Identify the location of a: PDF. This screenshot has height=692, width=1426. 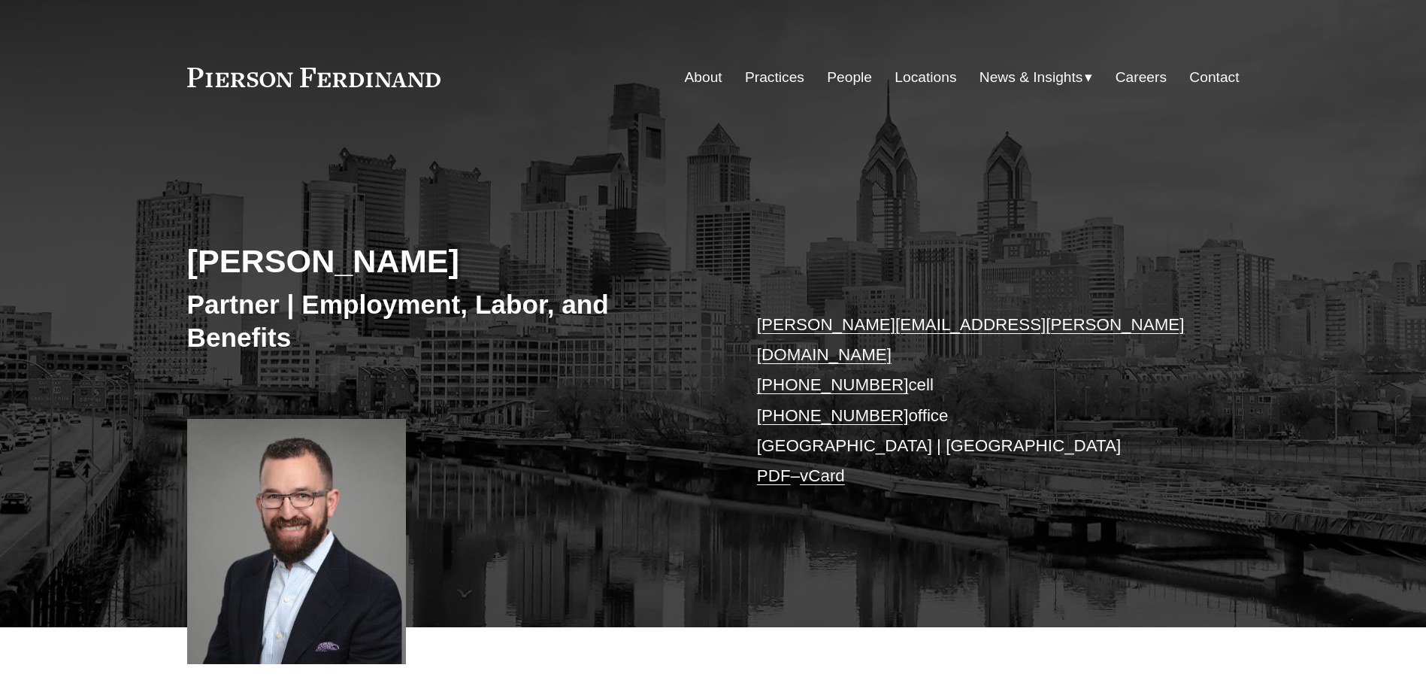
(773, 475).